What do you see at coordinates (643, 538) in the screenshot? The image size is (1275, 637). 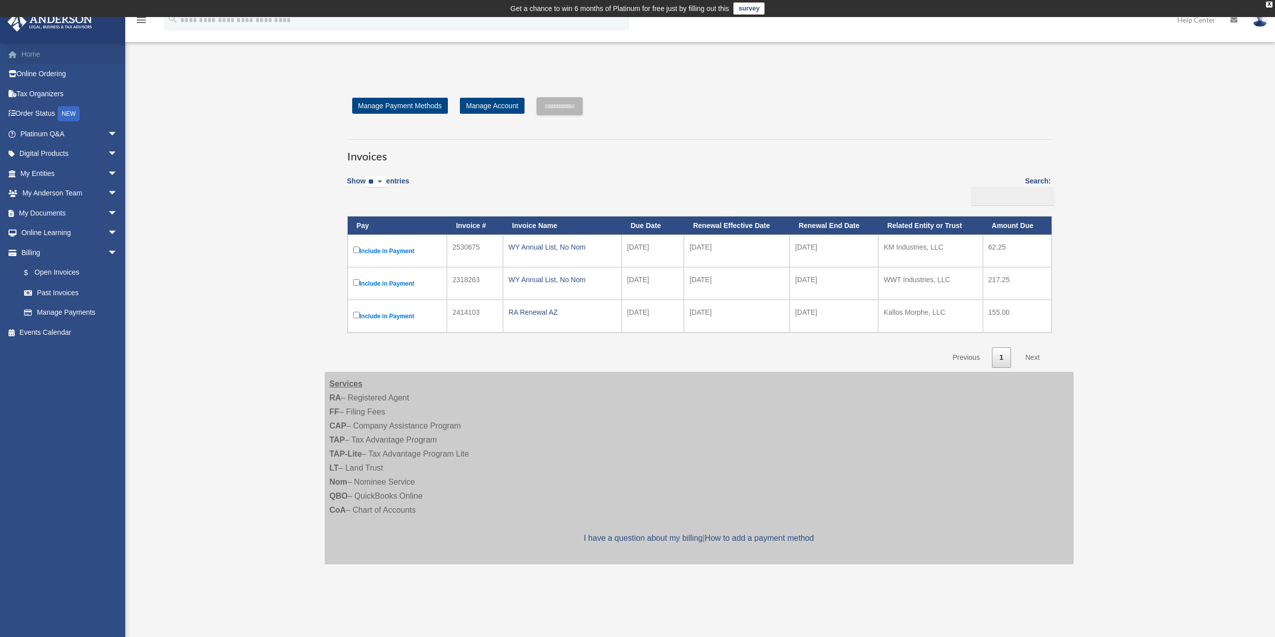 I see `a: I have a question about my billing` at bounding box center [643, 538].